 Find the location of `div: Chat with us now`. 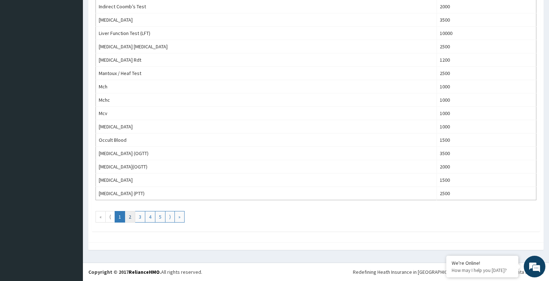

div: Chat with us now is located at coordinates (79, 45).